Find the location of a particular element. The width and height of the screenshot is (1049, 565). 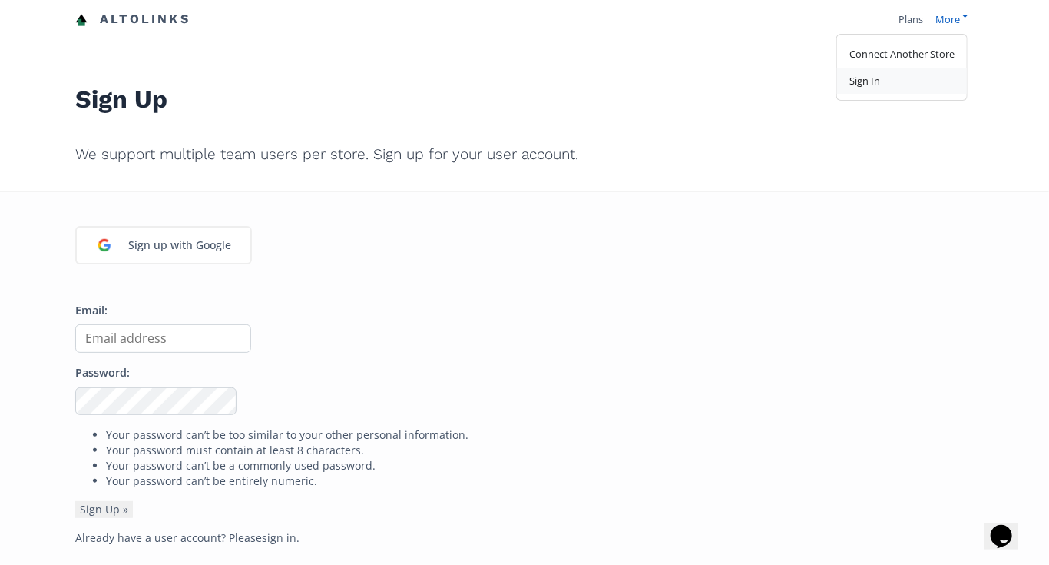

div: Sign up with Google is located at coordinates (180, 245).